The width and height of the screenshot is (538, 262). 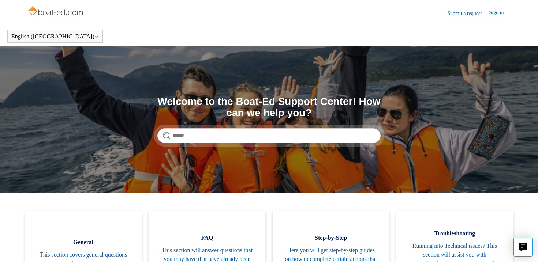 What do you see at coordinates (207, 238) in the screenshot?
I see `span: FAQ` at bounding box center [207, 238].